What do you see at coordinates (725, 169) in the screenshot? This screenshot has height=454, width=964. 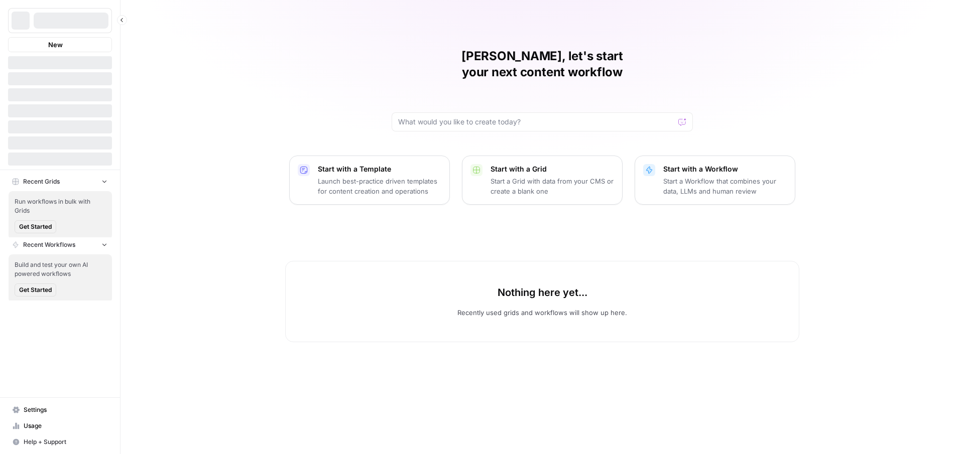 I see `p: Start with a Workflow` at bounding box center [725, 169].